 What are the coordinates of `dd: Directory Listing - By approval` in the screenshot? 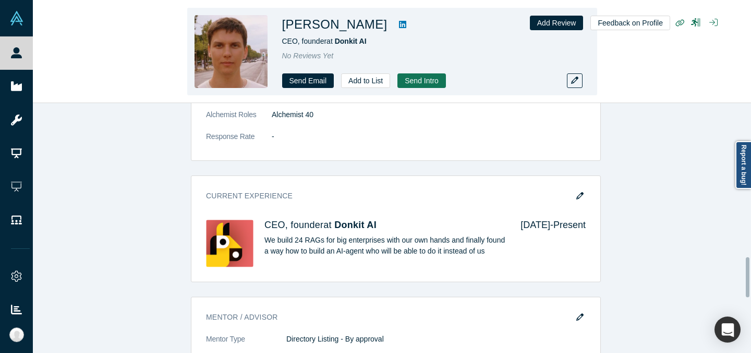 It's located at (436, 339).